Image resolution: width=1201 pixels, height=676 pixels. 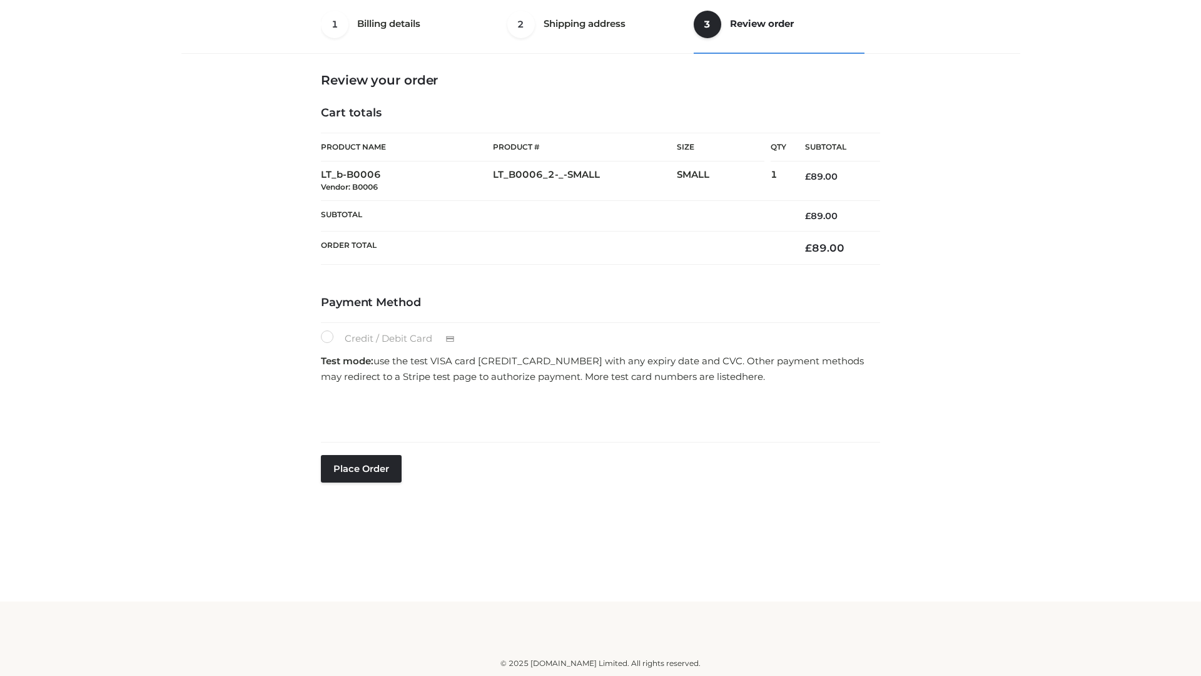 I want to click on th: Order Total, so click(x=554, y=248).